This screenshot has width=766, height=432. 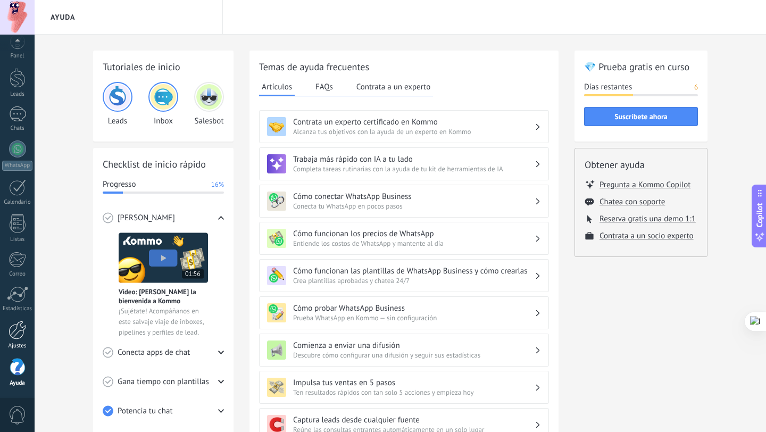 What do you see at coordinates (18, 346) in the screenshot?
I see `div: Ajustes` at bounding box center [18, 346].